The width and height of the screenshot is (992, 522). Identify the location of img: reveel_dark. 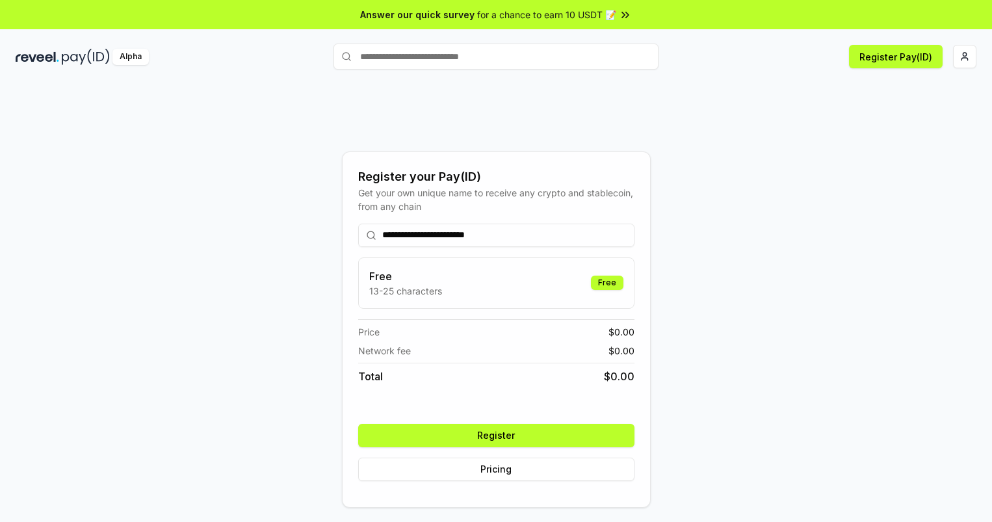
(37, 57).